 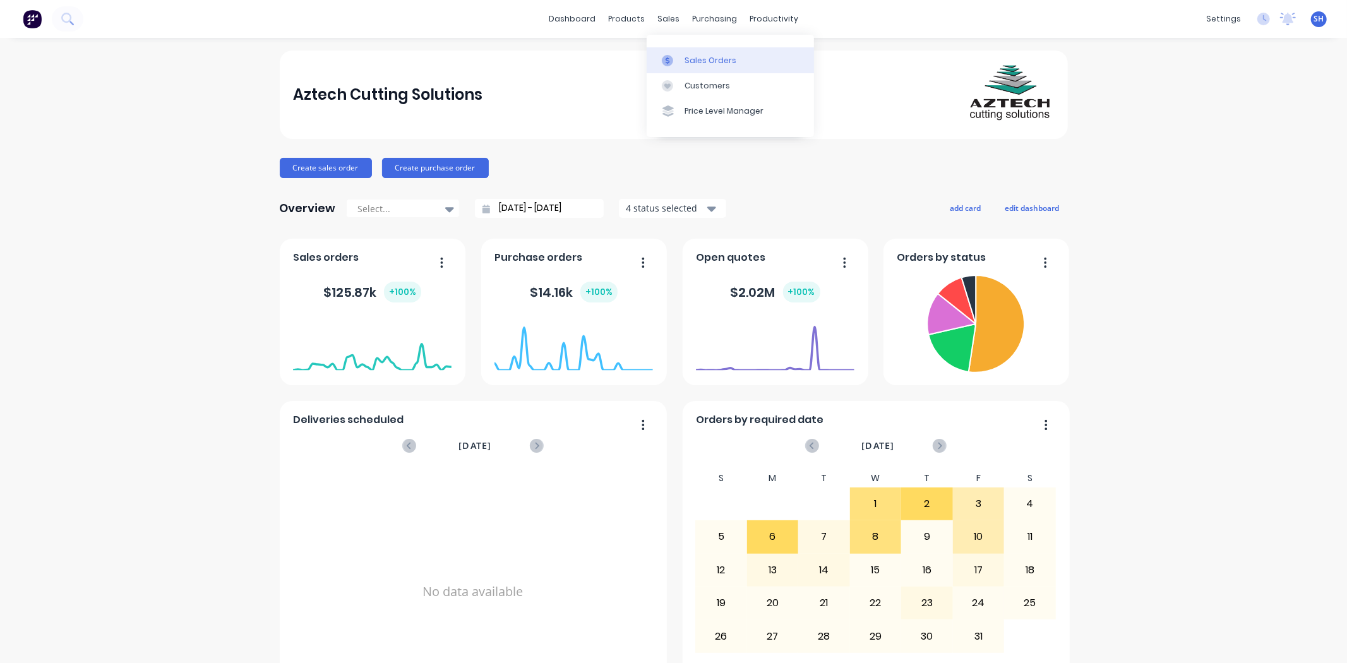 I want to click on div: 16, so click(x=927, y=570).